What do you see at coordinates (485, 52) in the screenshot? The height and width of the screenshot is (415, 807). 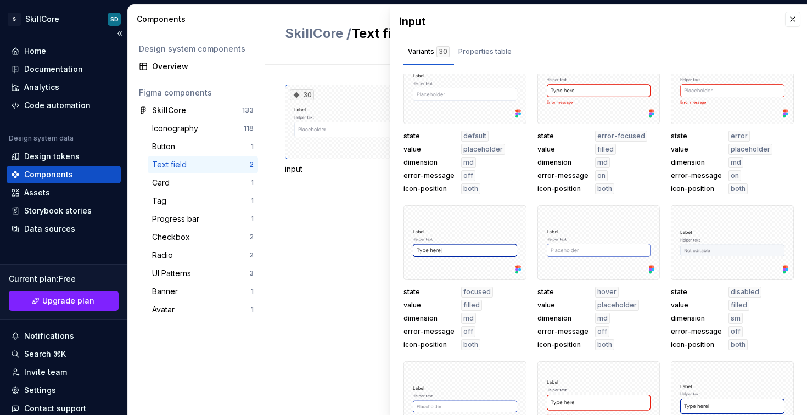 I see `div: Properties table` at bounding box center [485, 52].